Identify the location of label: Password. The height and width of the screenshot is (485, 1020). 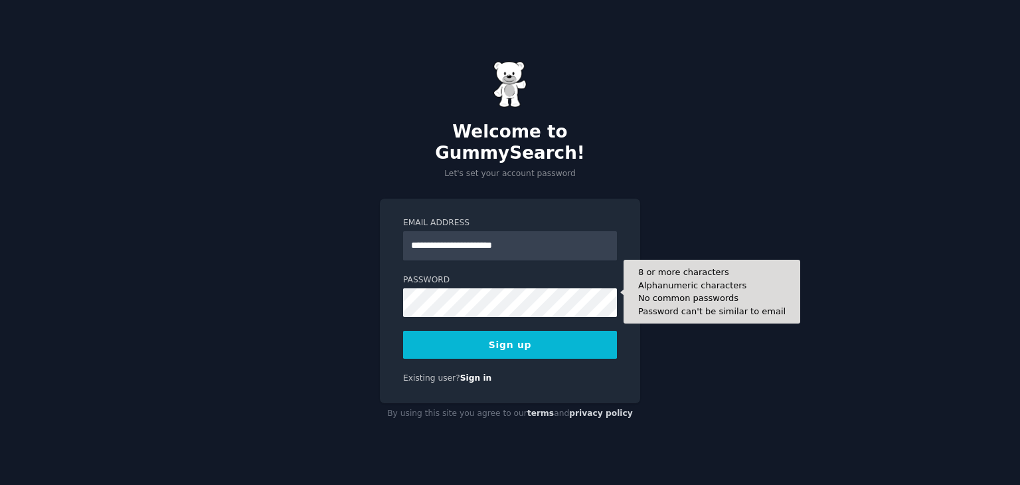
(510, 280).